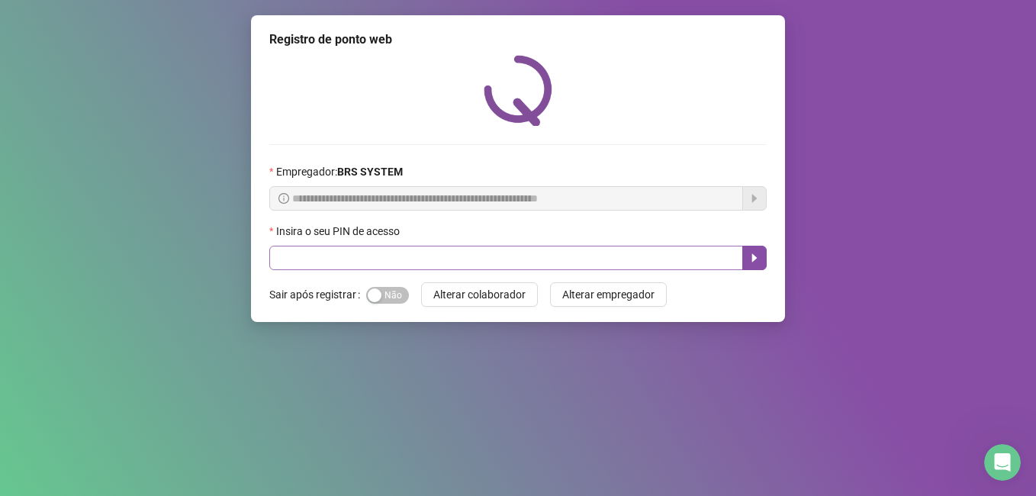  Describe the element at coordinates (518, 40) in the screenshot. I see `div: Registro de ponto web` at that location.